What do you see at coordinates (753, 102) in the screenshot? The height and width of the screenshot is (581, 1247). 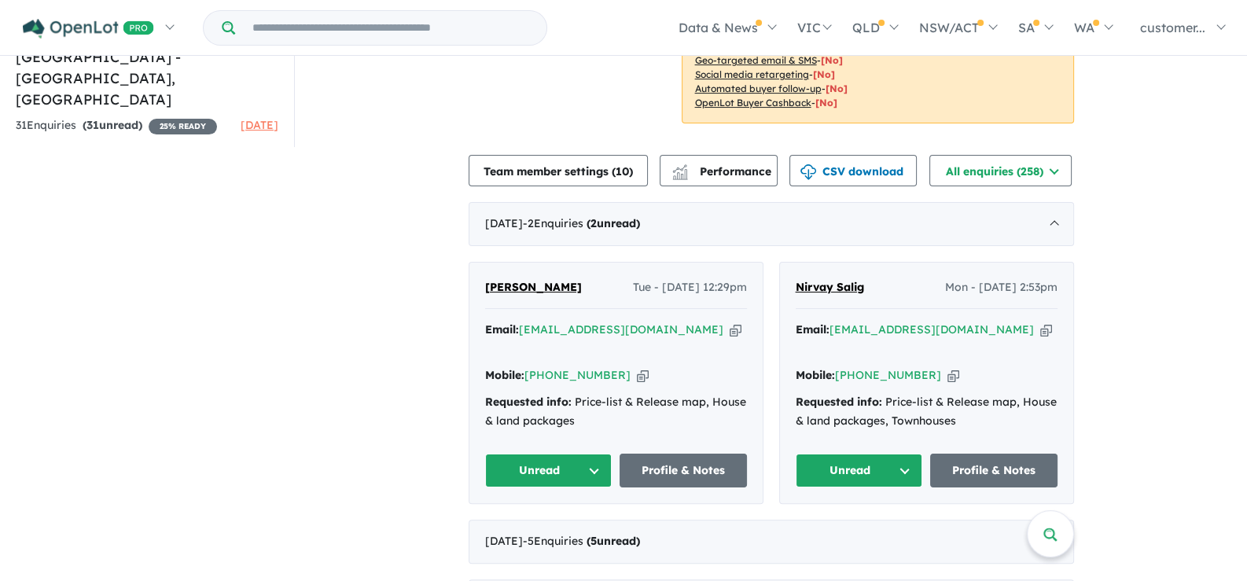 I see `u: OpenLot Buyer Cashback` at bounding box center [753, 102].